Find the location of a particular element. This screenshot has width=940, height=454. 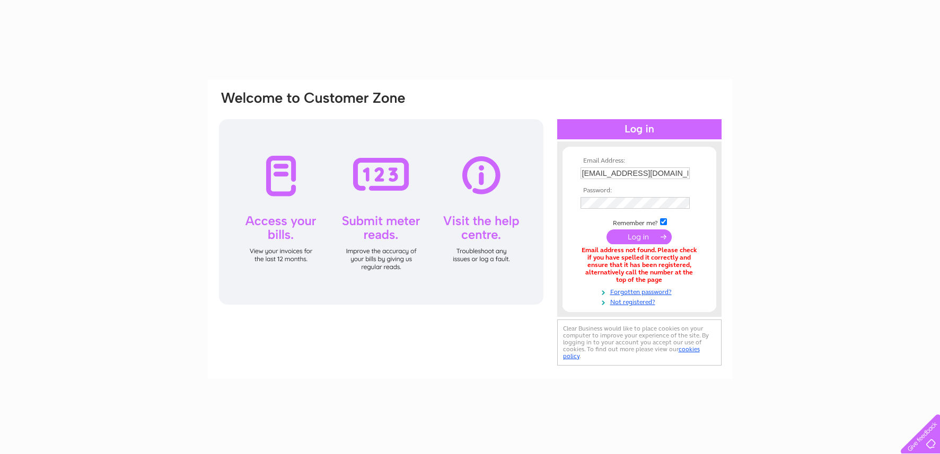

td: Remember me? is located at coordinates (639, 222).